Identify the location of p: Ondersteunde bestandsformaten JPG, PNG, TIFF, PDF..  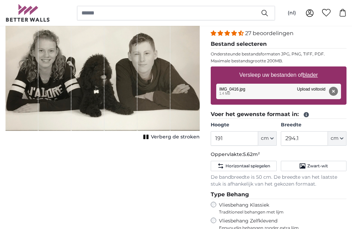
(279, 54).